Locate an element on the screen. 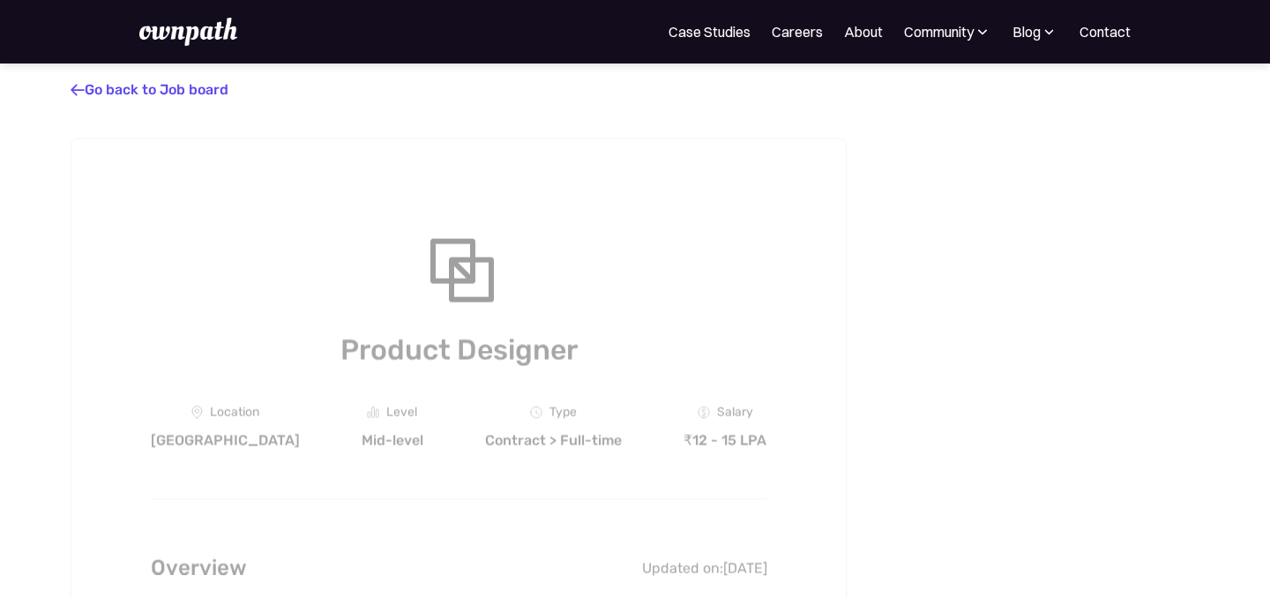  a: Case Studies is located at coordinates (709, 32).